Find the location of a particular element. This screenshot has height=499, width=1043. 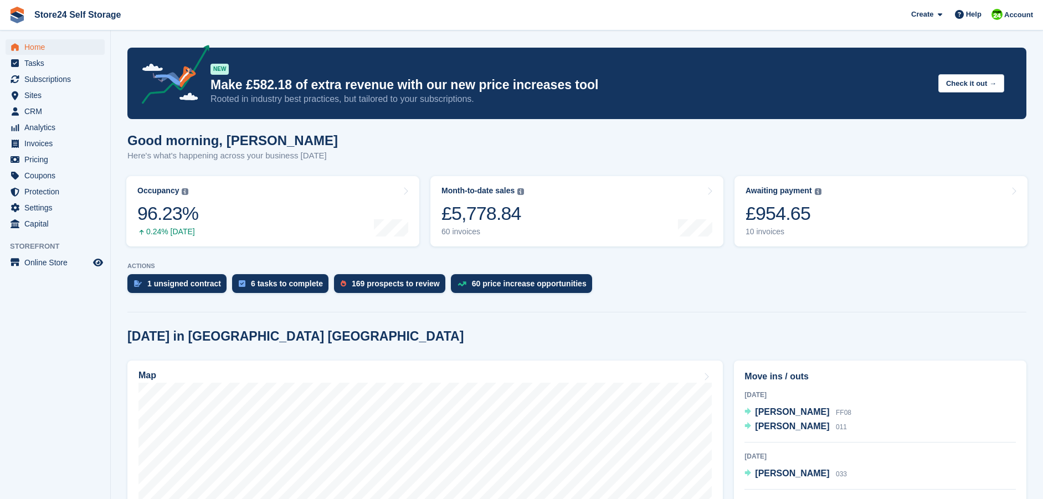

img: stora-icon-8386f47178a22dfd0bd8f6a31ec36ba5ce8667c1dd55bd0f319d3a0aa187defe.svg is located at coordinates (17, 15).